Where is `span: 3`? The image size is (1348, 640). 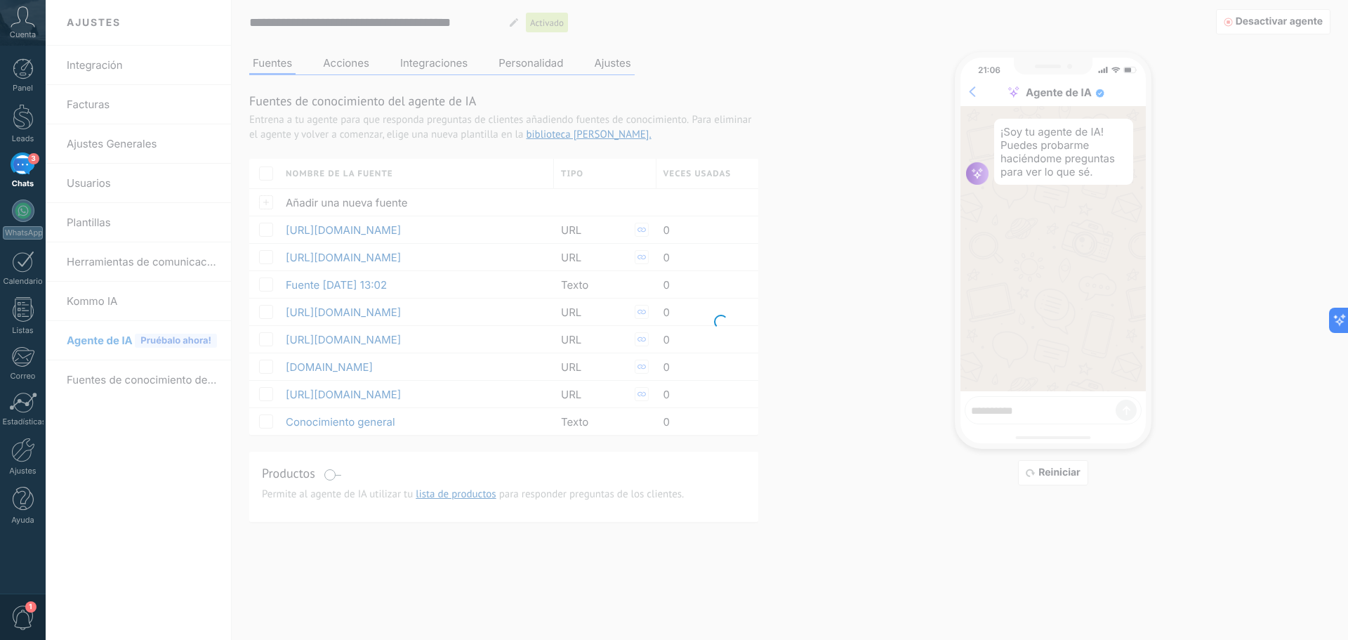 span: 3 is located at coordinates (34, 159).